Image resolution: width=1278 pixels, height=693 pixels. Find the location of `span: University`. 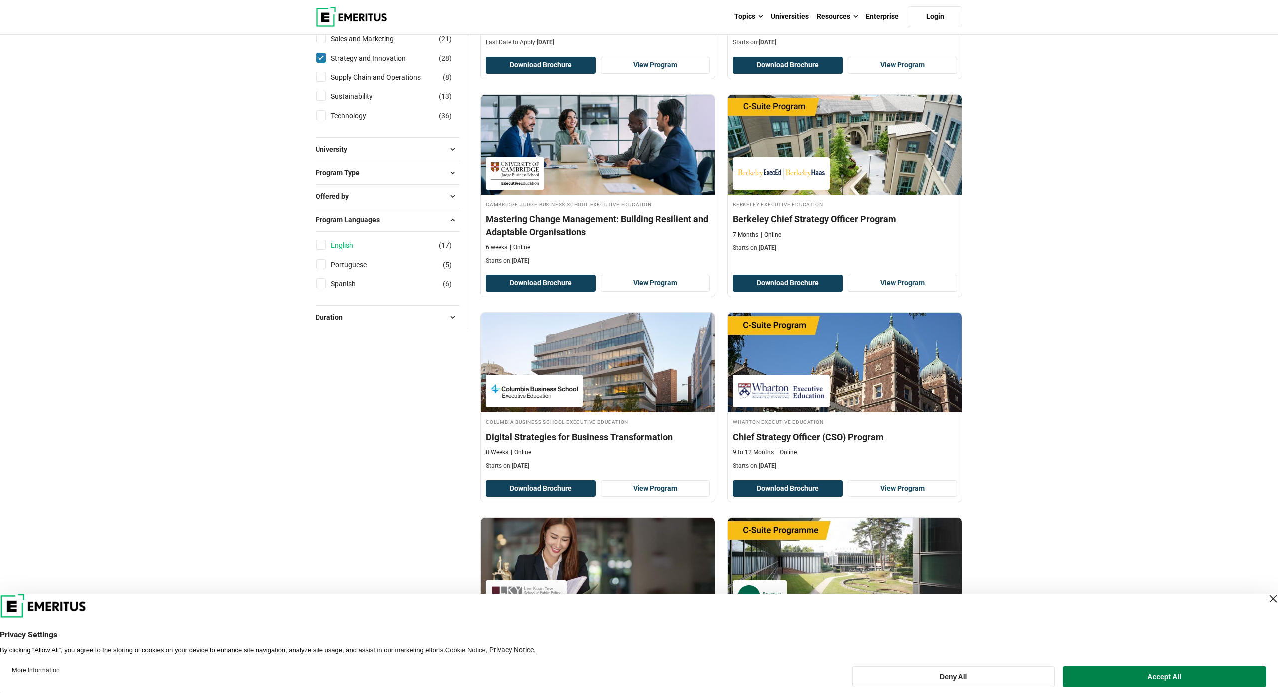

span: University is located at coordinates (335, 149).